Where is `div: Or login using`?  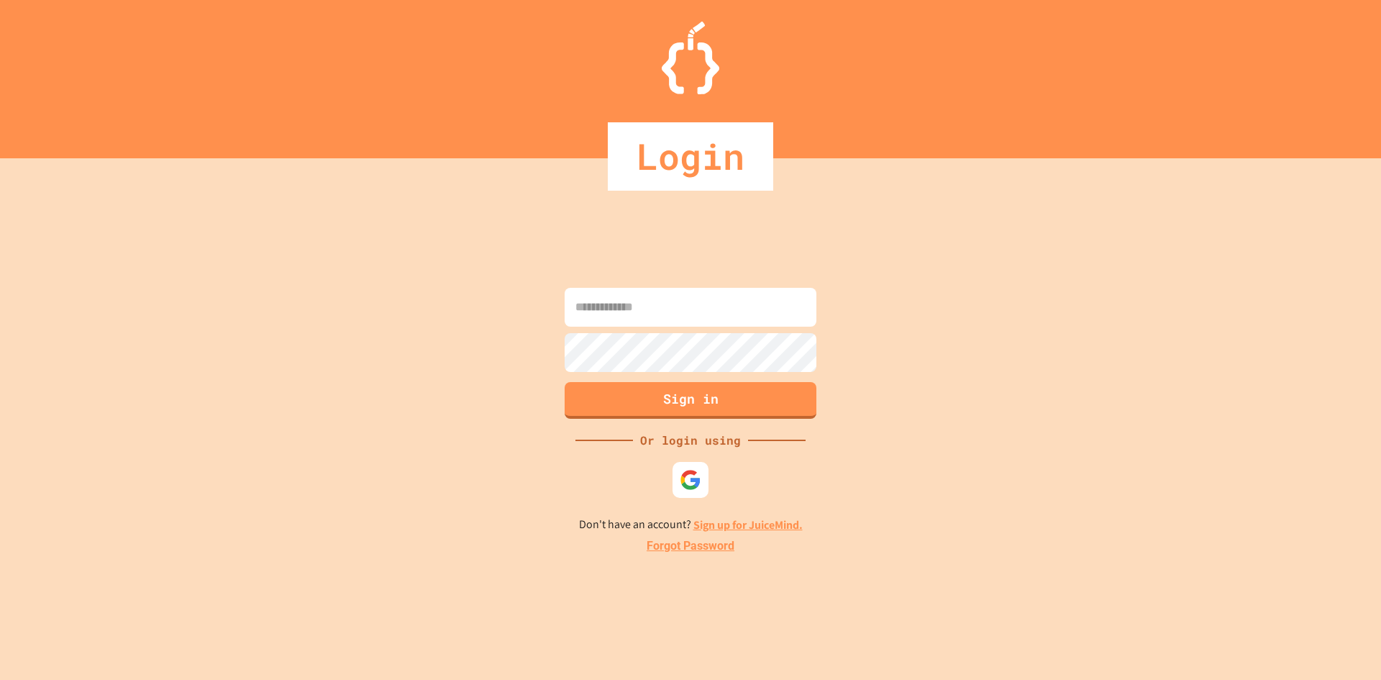
div: Or login using is located at coordinates (690, 440).